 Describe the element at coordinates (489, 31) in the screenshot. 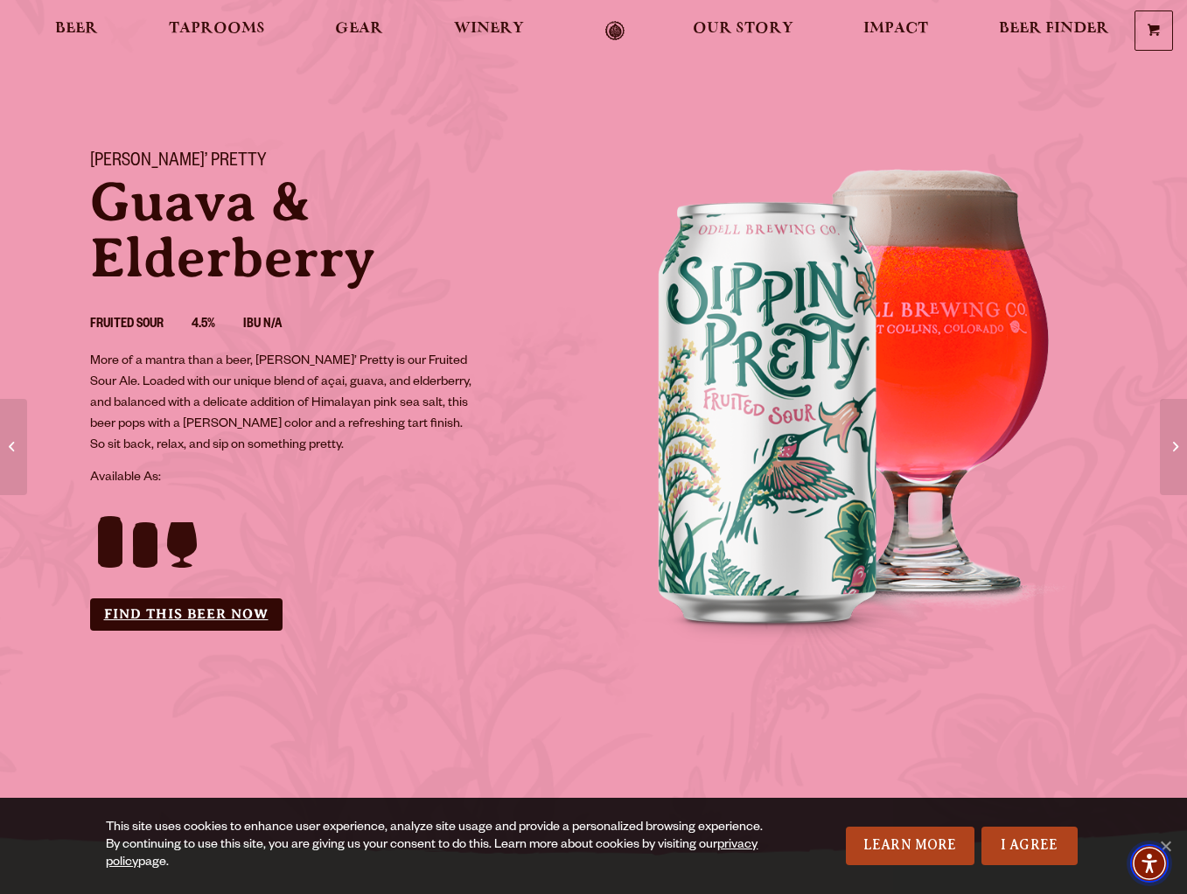

I see `a: Winery` at that location.